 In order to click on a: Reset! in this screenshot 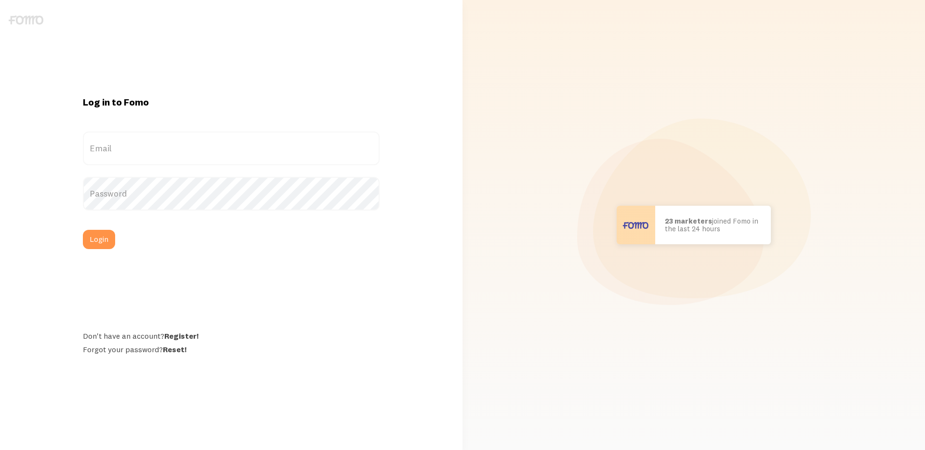, I will do `click(174, 349)`.